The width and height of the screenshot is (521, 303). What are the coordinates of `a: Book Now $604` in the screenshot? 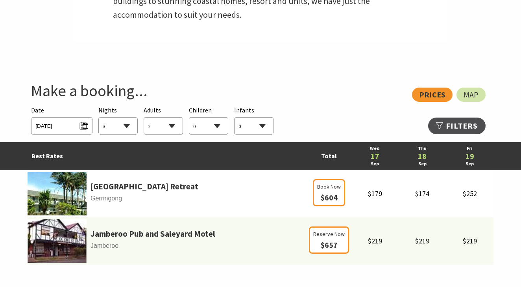 It's located at (329, 198).